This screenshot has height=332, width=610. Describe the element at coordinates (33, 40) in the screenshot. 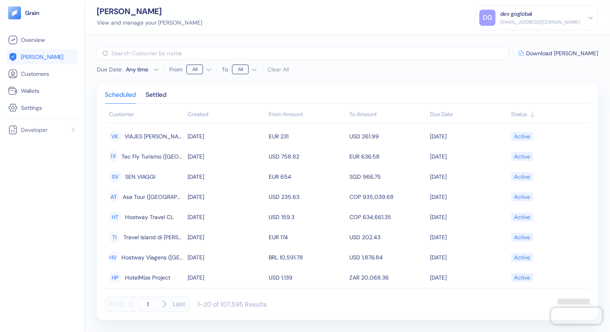

I see `span: Overview` at that location.